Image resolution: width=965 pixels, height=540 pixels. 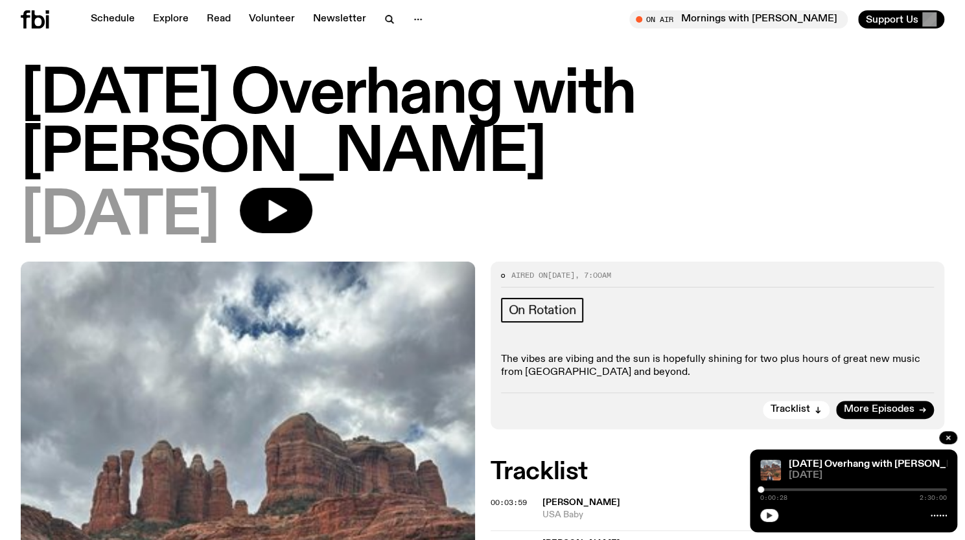 I want to click on a: Schedule, so click(x=113, y=19).